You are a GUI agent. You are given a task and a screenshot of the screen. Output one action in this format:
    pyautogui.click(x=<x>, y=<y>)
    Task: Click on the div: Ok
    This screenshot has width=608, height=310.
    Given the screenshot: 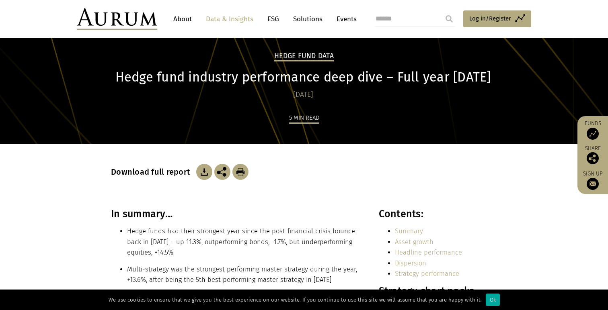 What is the action you would take?
    pyautogui.click(x=492, y=300)
    